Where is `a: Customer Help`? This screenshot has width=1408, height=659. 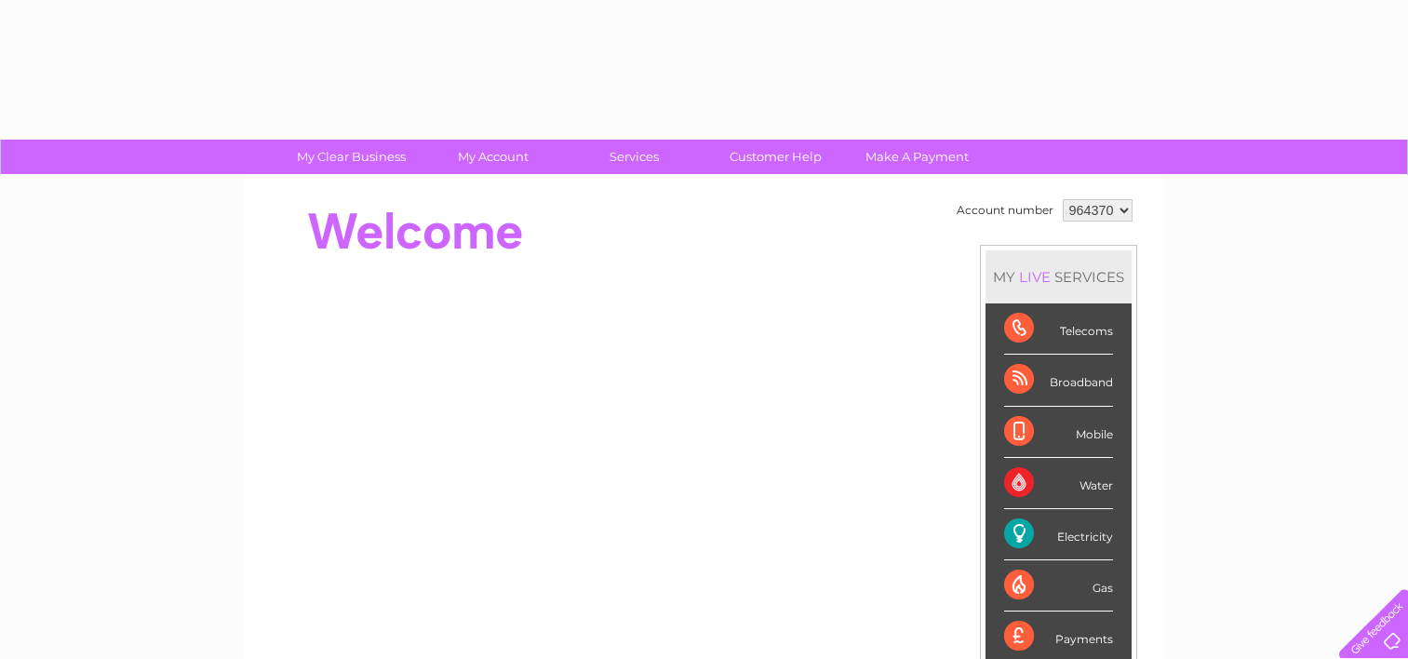 a: Customer Help is located at coordinates (775, 156).